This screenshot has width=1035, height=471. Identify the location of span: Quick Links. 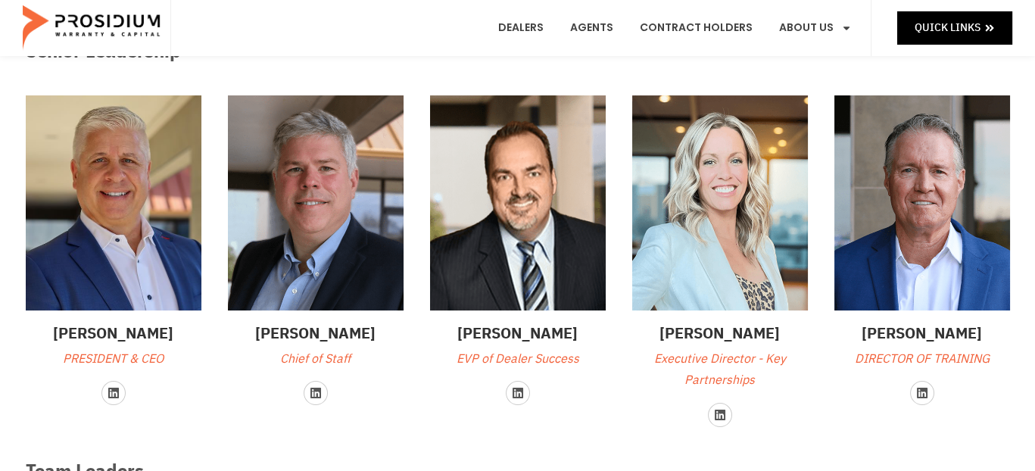
(947, 27).